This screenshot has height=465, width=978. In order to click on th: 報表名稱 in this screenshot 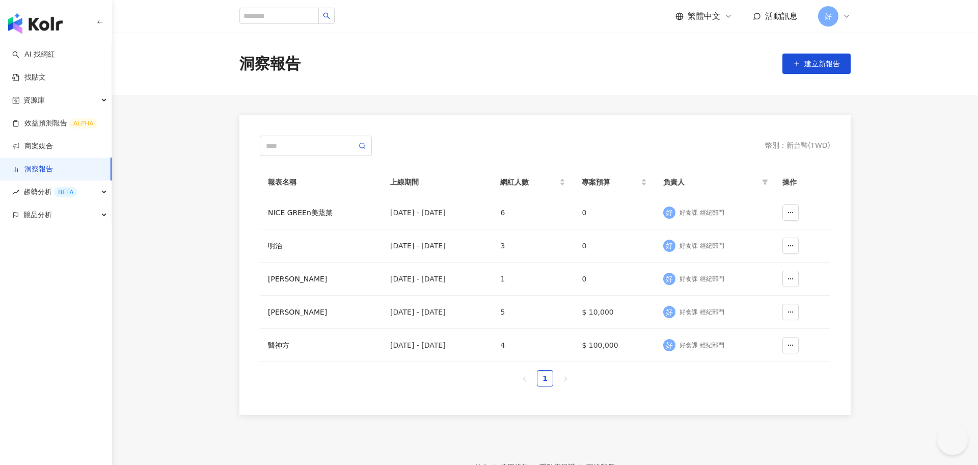, I will do `click(321, 182)`.